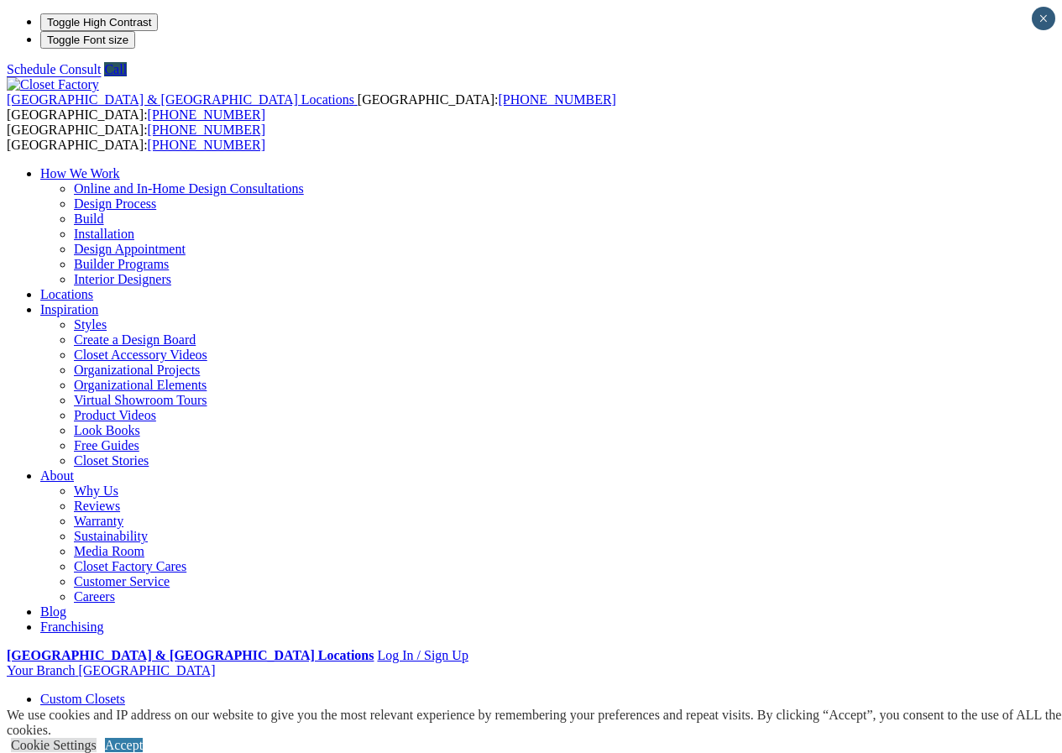 Image resolution: width=1062 pixels, height=753 pixels. What do you see at coordinates (115, 203) in the screenshot?
I see `a: Design Process` at bounding box center [115, 203].